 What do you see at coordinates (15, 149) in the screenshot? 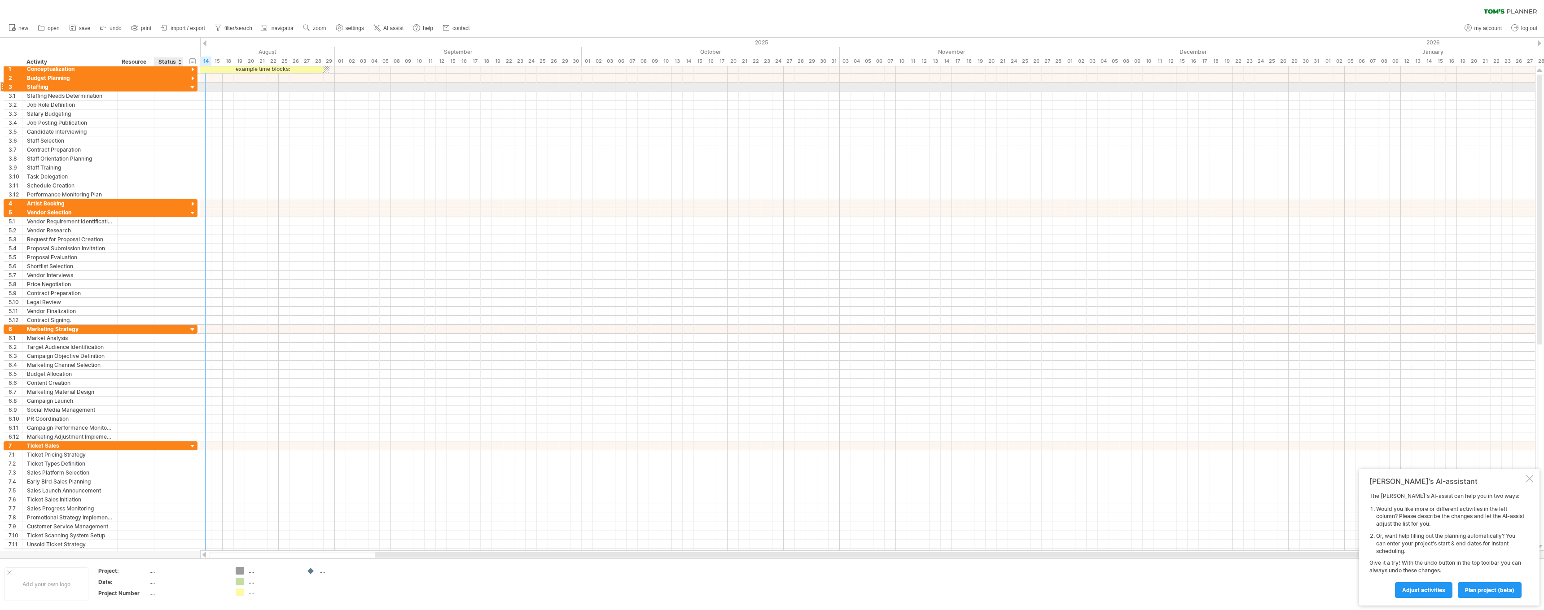
I see `div: 3.7` at bounding box center [15, 149].